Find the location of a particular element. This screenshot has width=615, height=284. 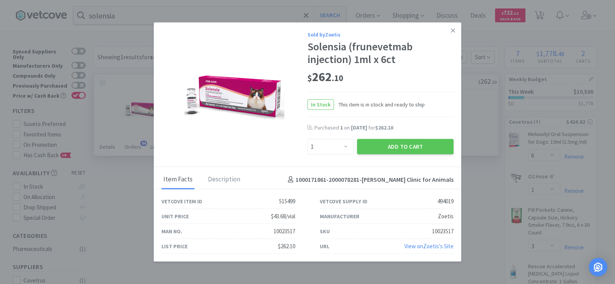

div: Description is located at coordinates (224, 180).